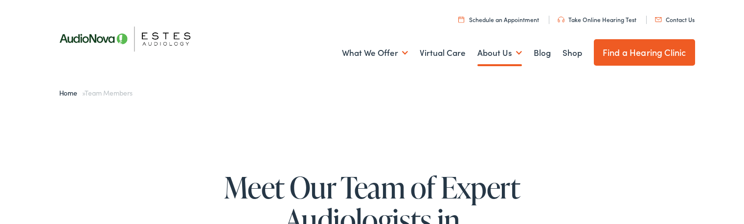 This screenshot has height=224, width=744. Describe the element at coordinates (443, 53) in the screenshot. I see `a: Virtual Care` at that location.